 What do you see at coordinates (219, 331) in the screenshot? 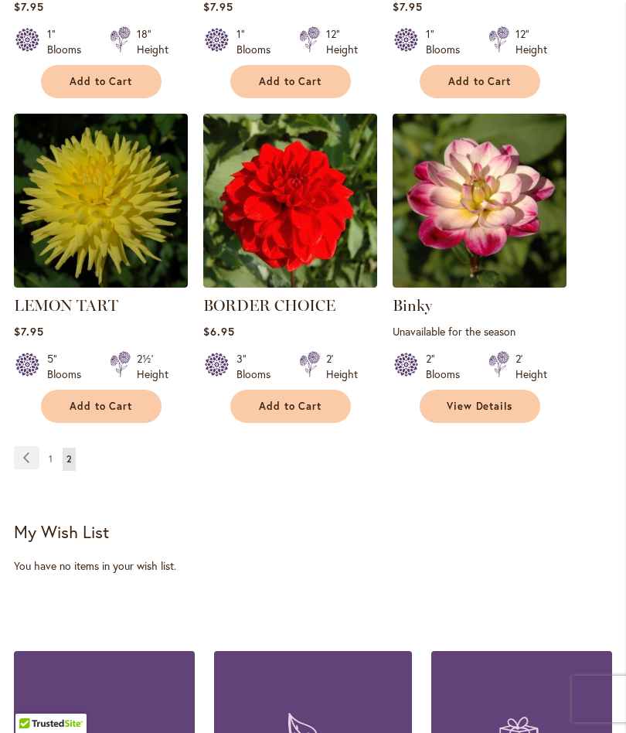
I see `span: $6.95` at bounding box center [219, 331].